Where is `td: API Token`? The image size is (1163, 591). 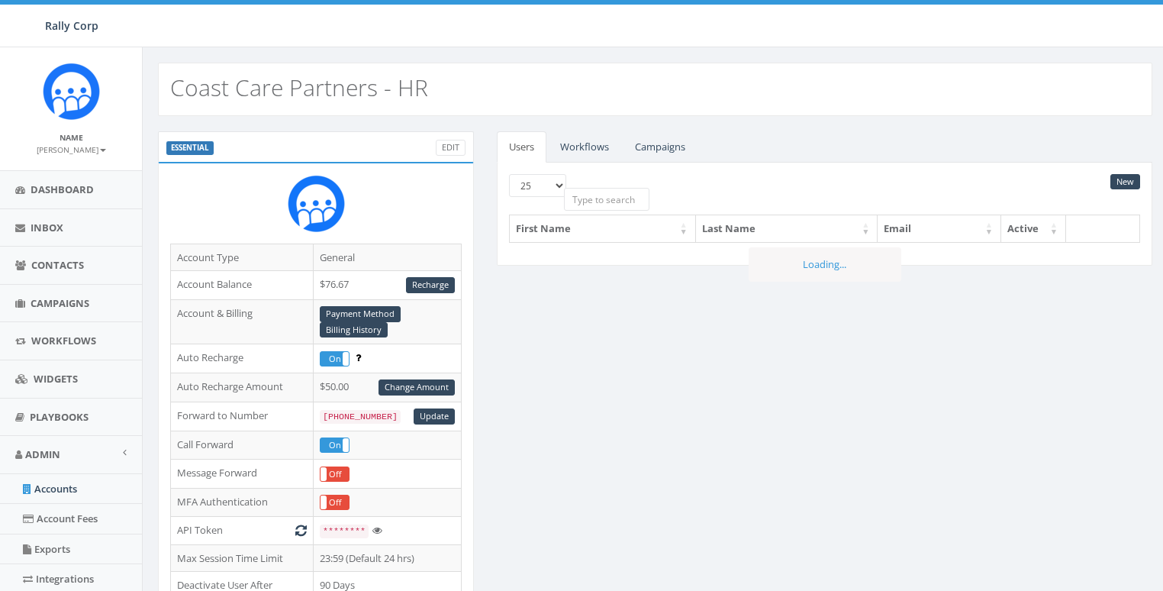 td: API Token is located at coordinates (242, 530).